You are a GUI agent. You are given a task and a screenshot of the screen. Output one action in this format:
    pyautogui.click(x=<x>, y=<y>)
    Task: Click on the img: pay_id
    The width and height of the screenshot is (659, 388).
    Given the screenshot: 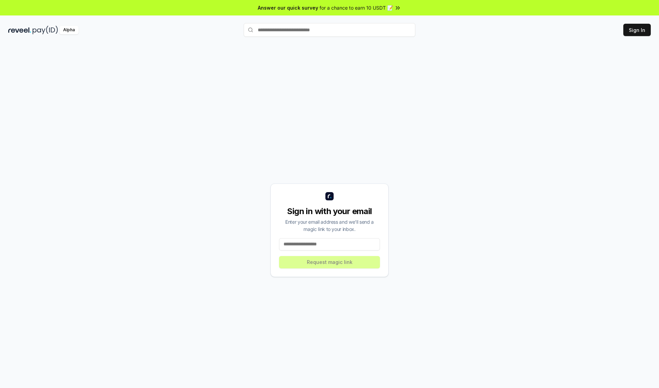 What is the action you would take?
    pyautogui.click(x=45, y=30)
    